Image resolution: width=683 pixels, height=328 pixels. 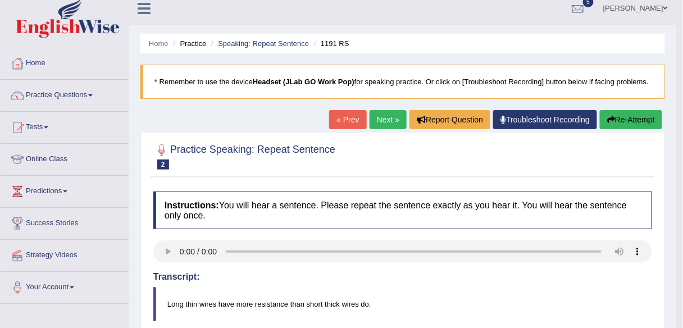 I want to click on b: Instructions:, so click(x=192, y=205).